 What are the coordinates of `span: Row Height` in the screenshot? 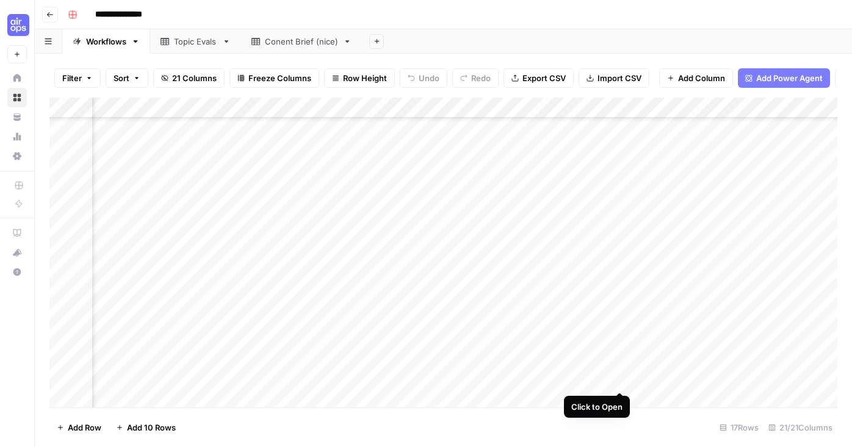 It's located at (365, 78).